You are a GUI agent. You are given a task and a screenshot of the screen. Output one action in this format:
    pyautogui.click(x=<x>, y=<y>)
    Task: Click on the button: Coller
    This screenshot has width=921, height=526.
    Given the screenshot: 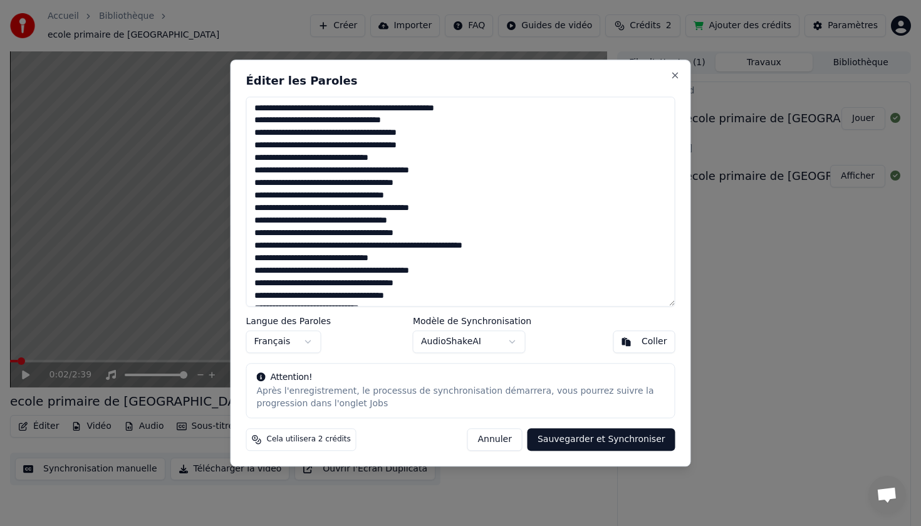 What is the action you would take?
    pyautogui.click(x=644, y=341)
    